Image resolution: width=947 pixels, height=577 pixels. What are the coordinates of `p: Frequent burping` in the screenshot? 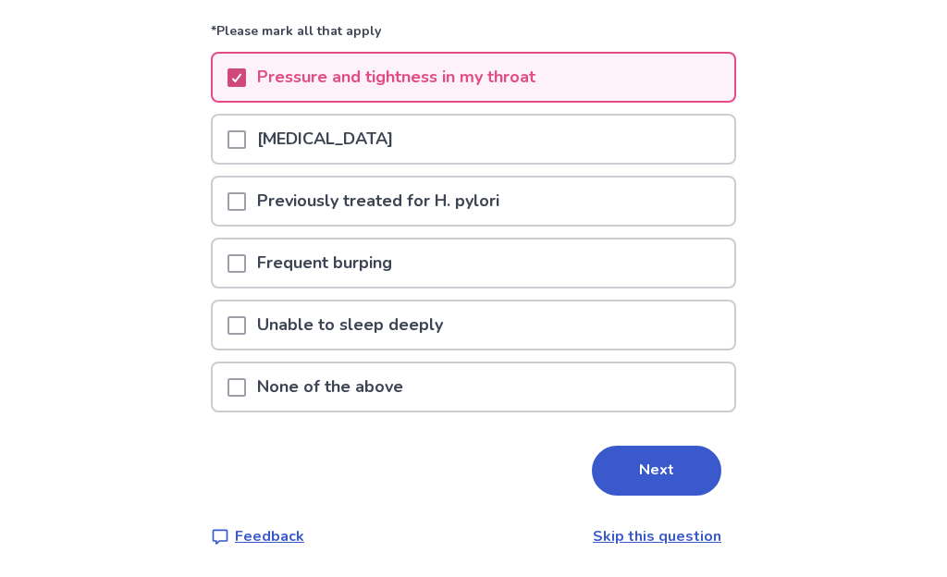 It's located at (325, 263).